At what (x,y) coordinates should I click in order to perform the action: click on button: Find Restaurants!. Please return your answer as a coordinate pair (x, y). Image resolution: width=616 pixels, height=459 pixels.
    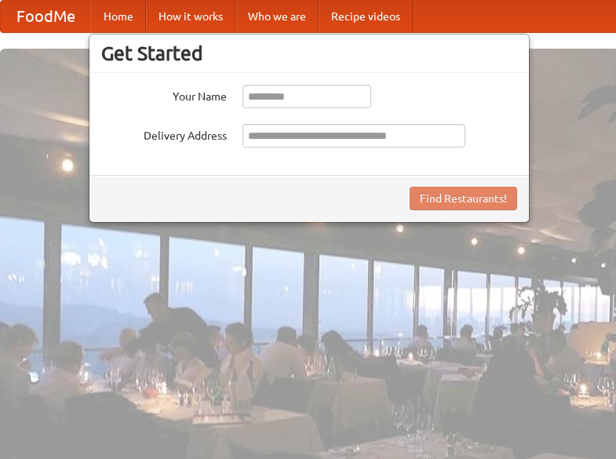
    Looking at the image, I should click on (463, 199).